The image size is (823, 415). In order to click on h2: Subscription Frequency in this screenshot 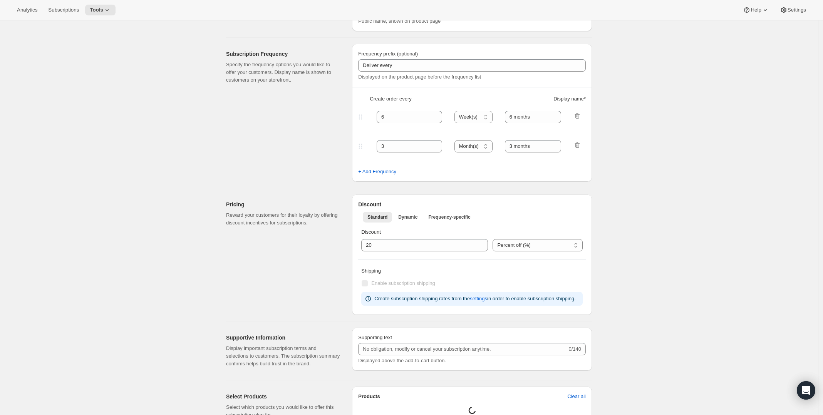, I will do `click(283, 54)`.